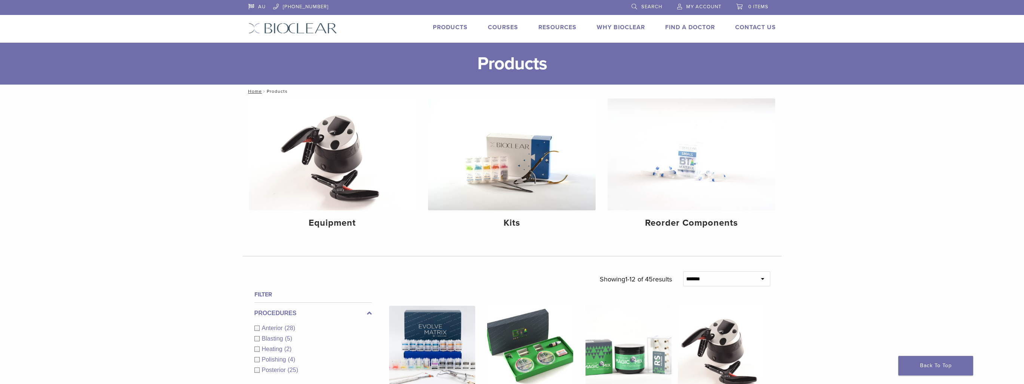 This screenshot has width=1024, height=384. What do you see at coordinates (691, 154) in the screenshot?
I see `img: Reorder Components` at bounding box center [691, 154].